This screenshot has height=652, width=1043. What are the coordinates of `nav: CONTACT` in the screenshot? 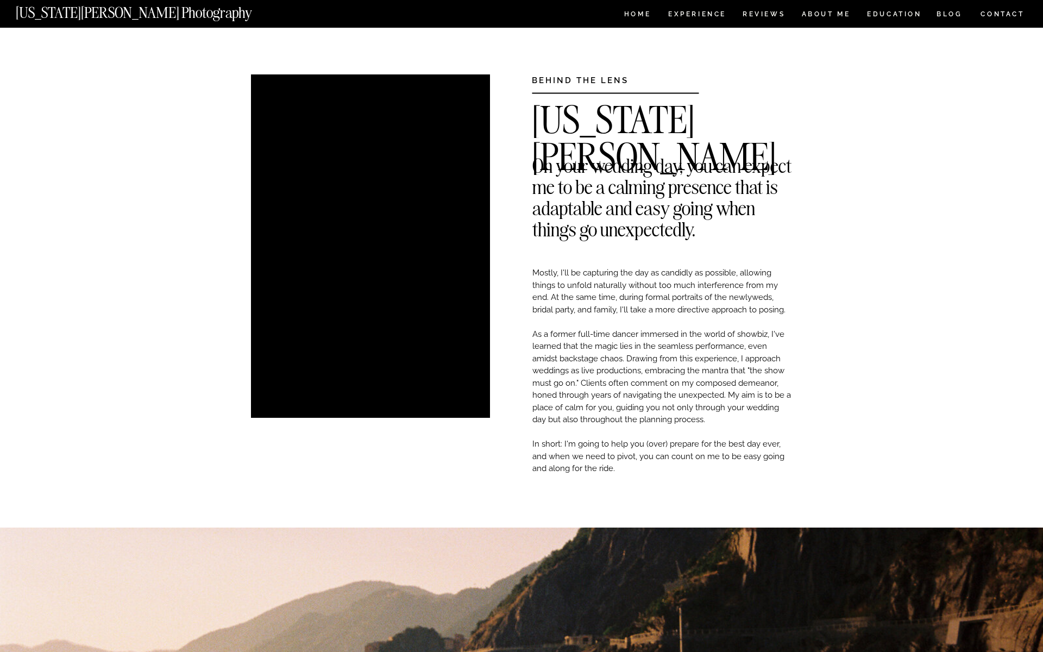 It's located at (1002, 14).